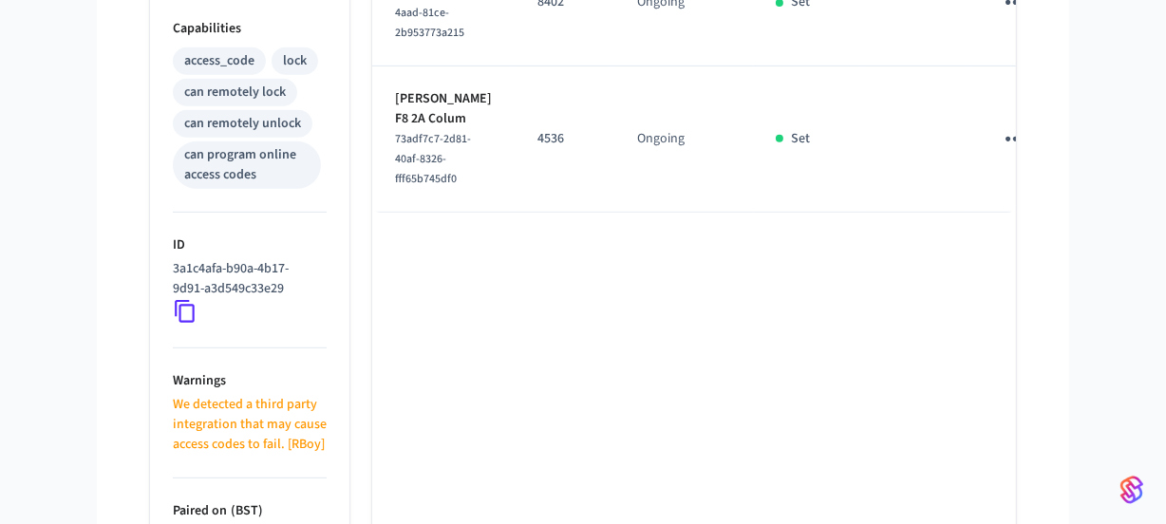  Describe the element at coordinates (235, 92) in the screenshot. I see `div: can remotely lock` at that location.